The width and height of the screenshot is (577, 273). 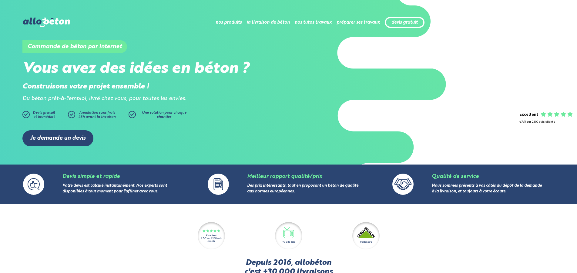 I want to click on a: Qualité de service, so click(x=455, y=176).